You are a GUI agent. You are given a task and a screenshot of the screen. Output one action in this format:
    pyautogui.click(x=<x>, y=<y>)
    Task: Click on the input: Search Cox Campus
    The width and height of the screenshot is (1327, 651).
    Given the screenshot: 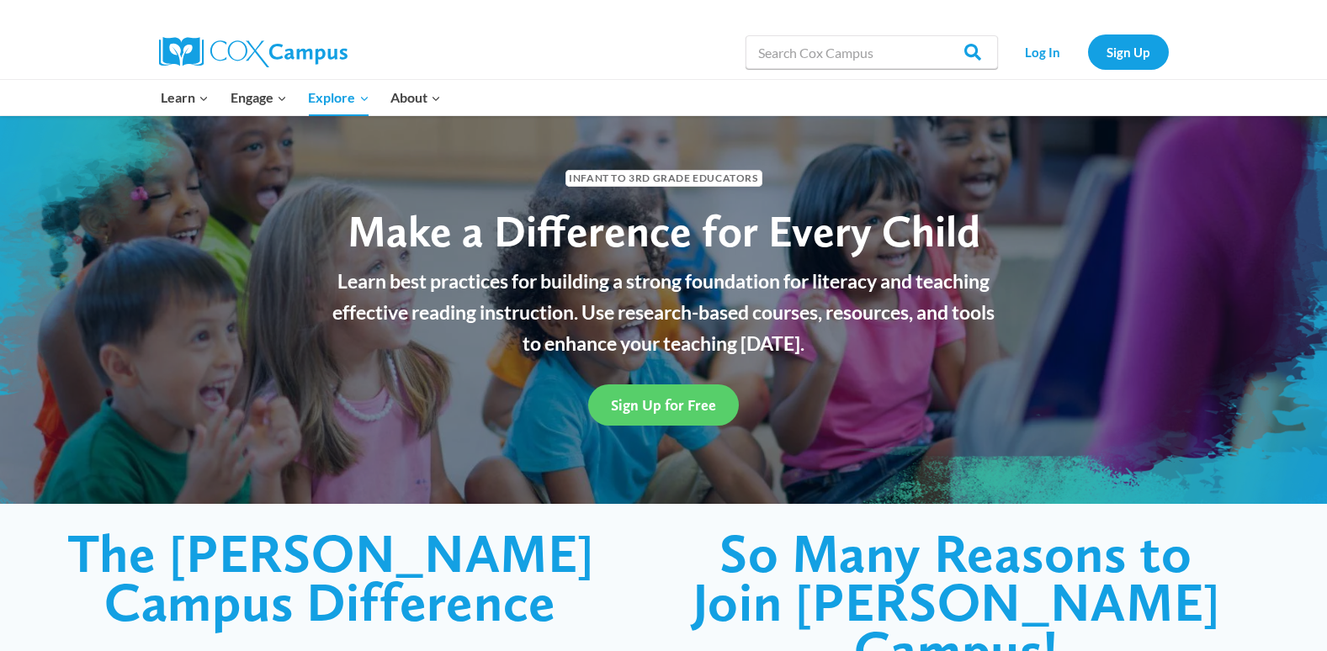 What is the action you would take?
    pyautogui.click(x=872, y=52)
    